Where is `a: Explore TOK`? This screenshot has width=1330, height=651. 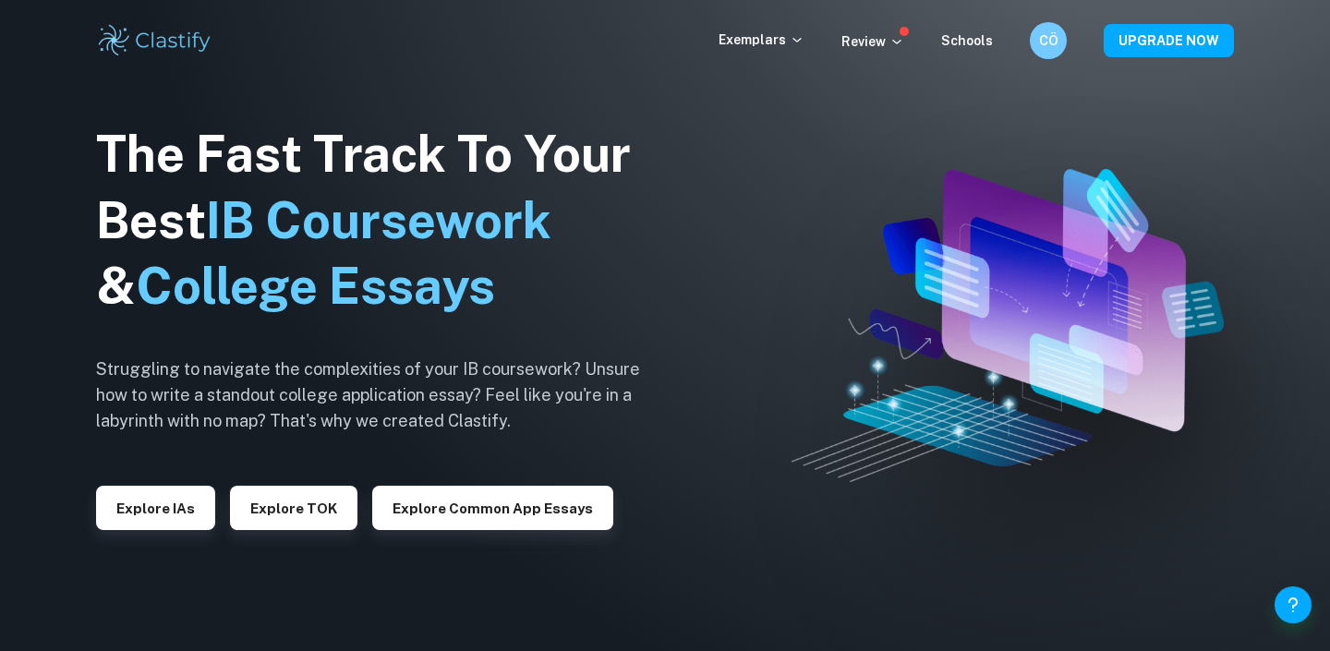 a: Explore TOK is located at coordinates (294, 507).